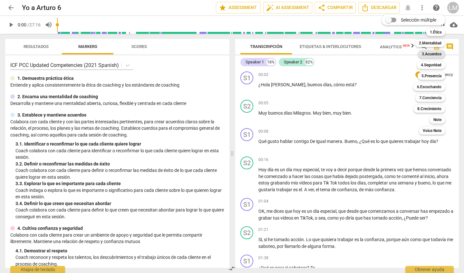 The image size is (464, 273). I want to click on b: 4.Seguridad, so click(431, 65).